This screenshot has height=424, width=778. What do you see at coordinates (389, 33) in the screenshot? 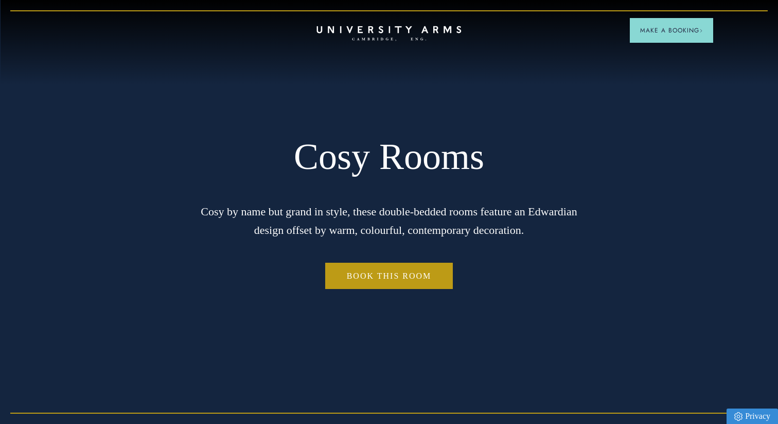
I see `a: Home` at bounding box center [389, 33].